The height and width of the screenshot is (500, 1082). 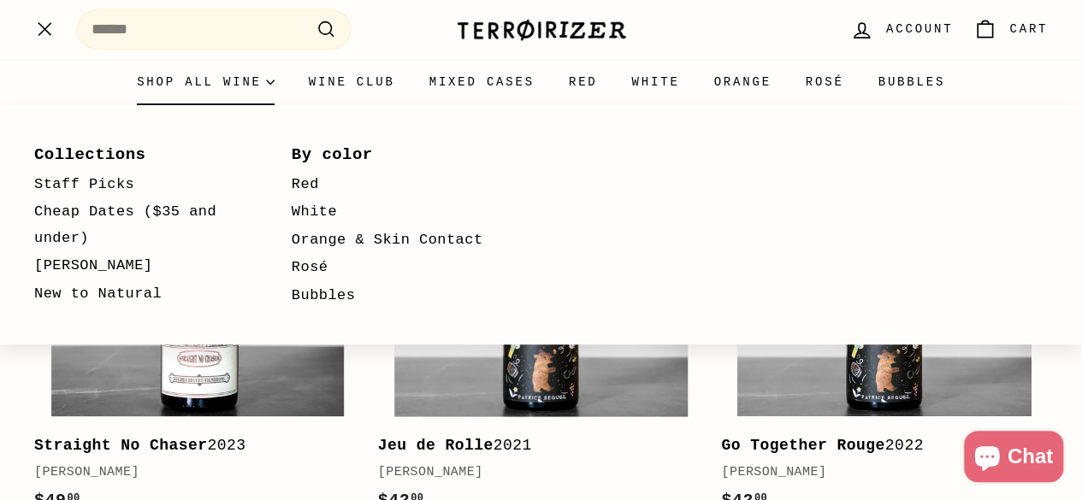 I want to click on a: Cheap Dates ($35 and under), so click(x=138, y=225).